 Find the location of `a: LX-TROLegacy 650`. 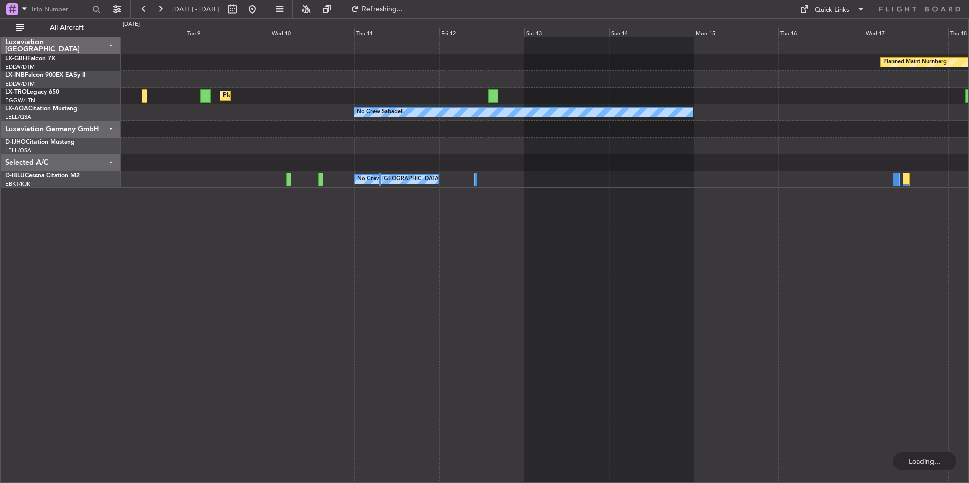

a: LX-TROLegacy 650 is located at coordinates (32, 92).